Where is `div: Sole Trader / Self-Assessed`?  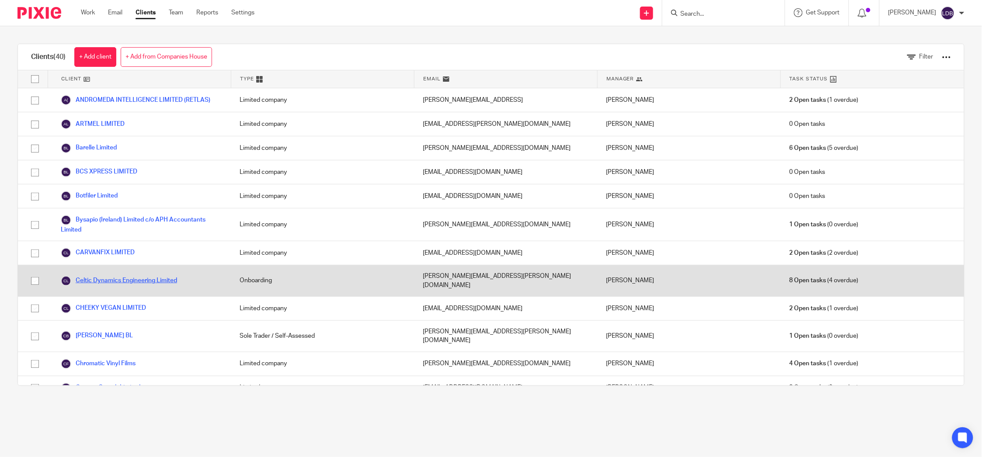 div: Sole Trader / Self-Assessed is located at coordinates (322, 336).